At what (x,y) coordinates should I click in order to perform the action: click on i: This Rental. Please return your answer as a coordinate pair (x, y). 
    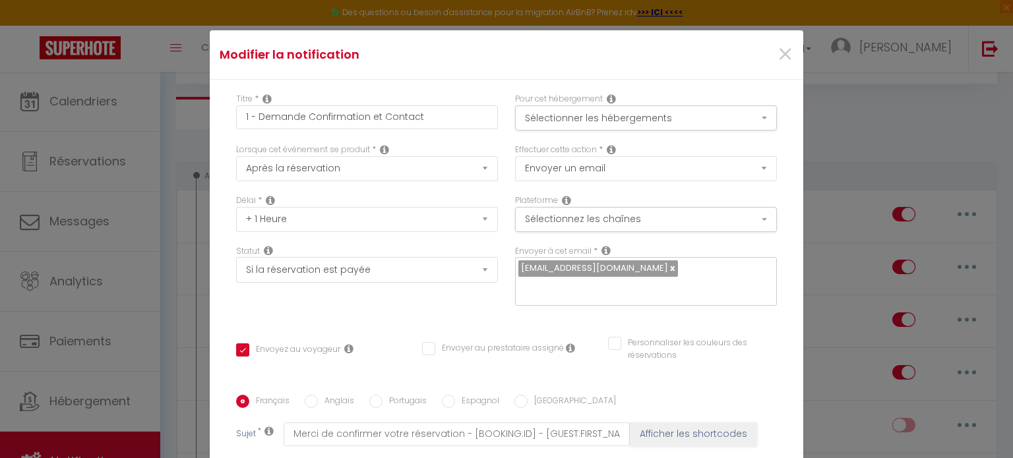
    Looking at the image, I should click on (611, 99).